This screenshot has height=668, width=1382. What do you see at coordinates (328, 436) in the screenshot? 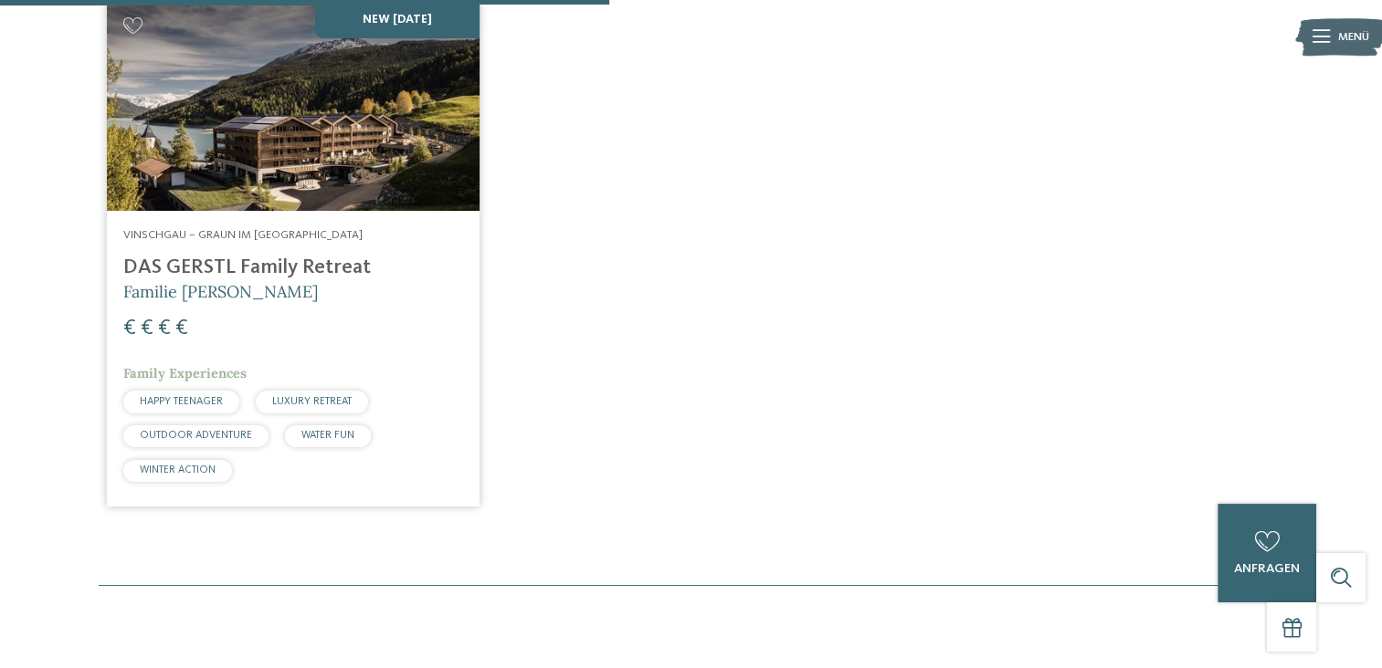
I see `span: WATER FUN` at bounding box center [328, 436].